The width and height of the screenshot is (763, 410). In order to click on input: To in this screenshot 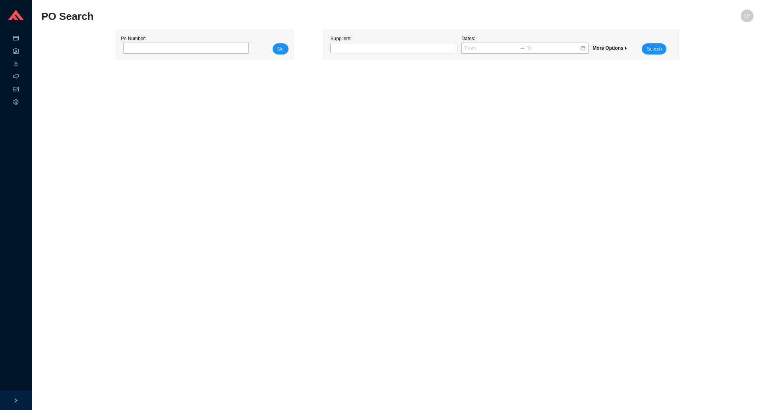, I will do `click(553, 48)`.